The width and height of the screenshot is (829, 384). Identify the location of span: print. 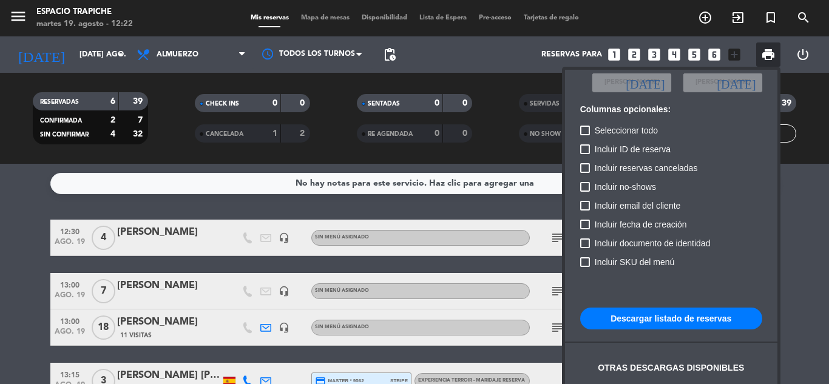
(768, 55).